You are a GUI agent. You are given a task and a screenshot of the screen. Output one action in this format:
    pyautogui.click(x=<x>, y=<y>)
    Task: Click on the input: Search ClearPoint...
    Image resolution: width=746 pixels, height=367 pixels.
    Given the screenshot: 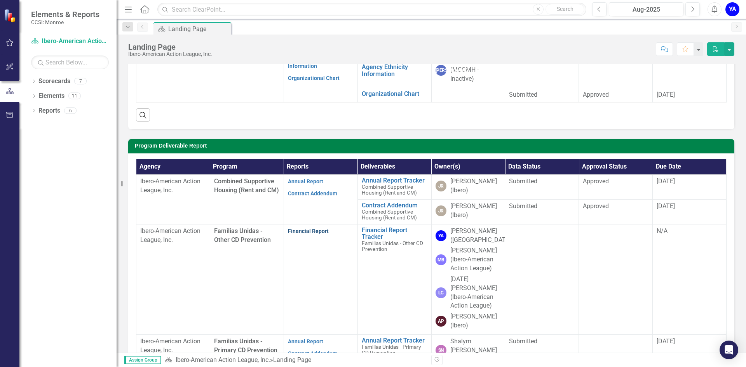 What is the action you would take?
    pyautogui.click(x=372, y=9)
    